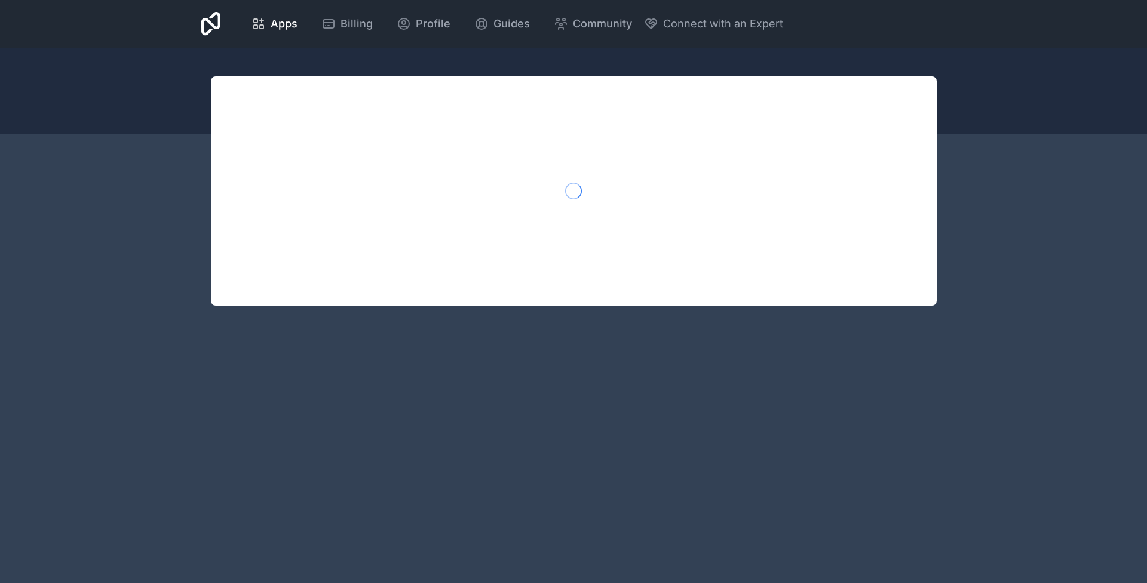 This screenshot has width=1147, height=583. I want to click on a: Guides, so click(502, 24).